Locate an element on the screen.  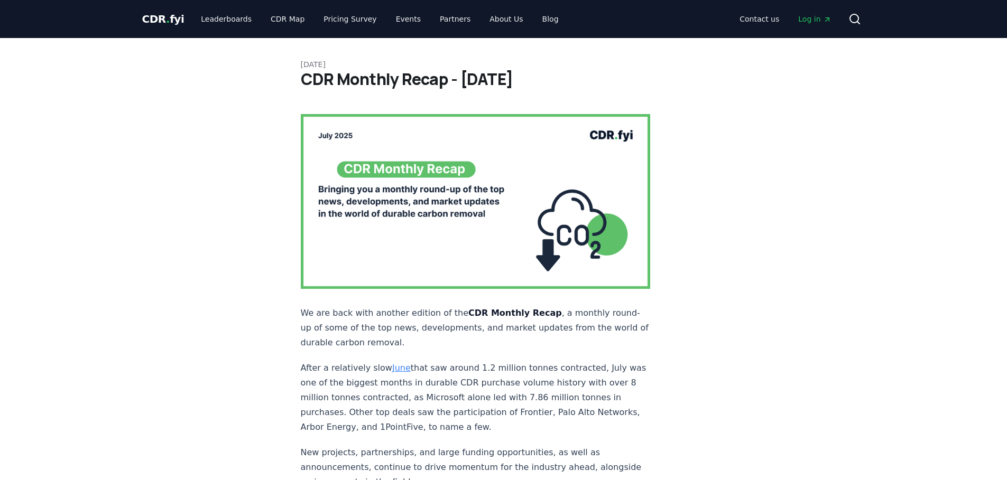
strong: CDR Monthly Recap is located at coordinates (515, 313).